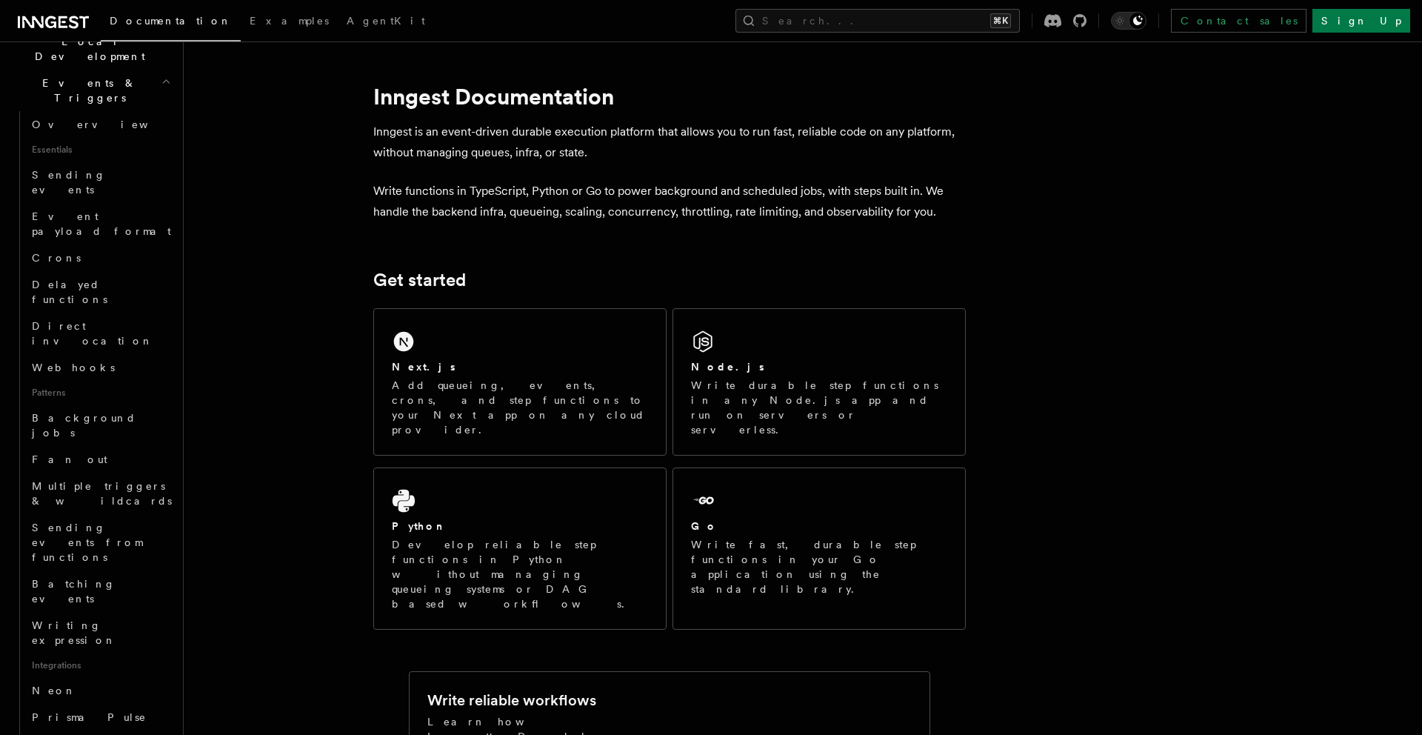 This screenshot has width=1422, height=735. Describe the element at coordinates (1239, 21) in the screenshot. I see `a: Contact sales` at that location.